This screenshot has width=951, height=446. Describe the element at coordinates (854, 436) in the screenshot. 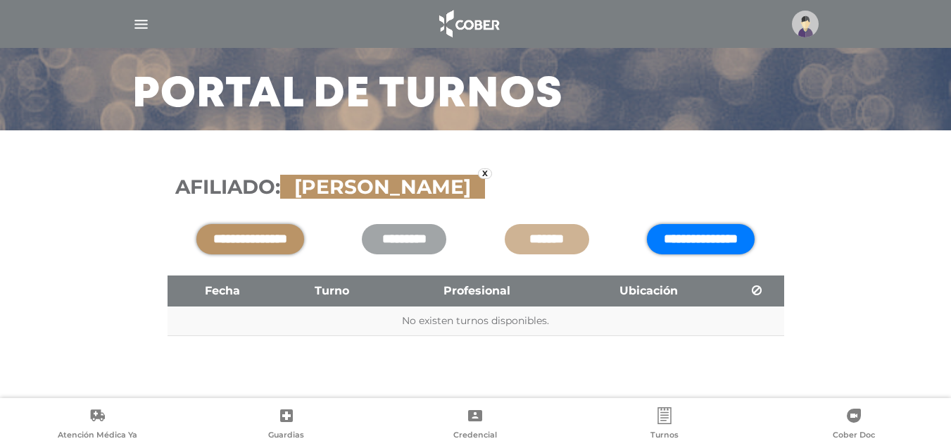

I see `span: Cober Doc` at that location.